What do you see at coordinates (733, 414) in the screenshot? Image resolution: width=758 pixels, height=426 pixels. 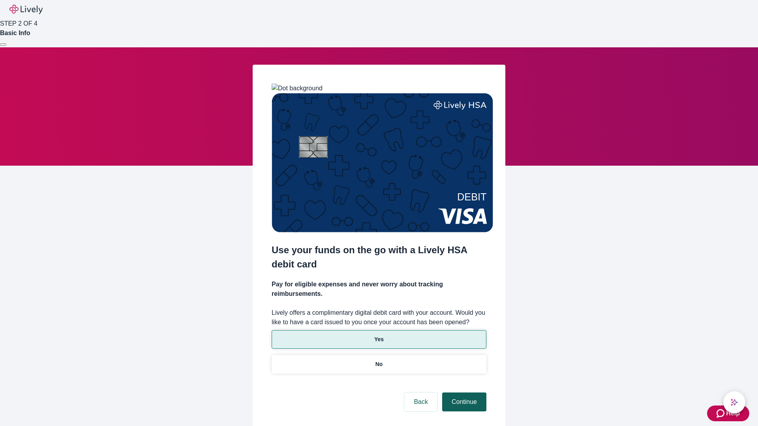 I see `span: Help` at bounding box center [733, 414].